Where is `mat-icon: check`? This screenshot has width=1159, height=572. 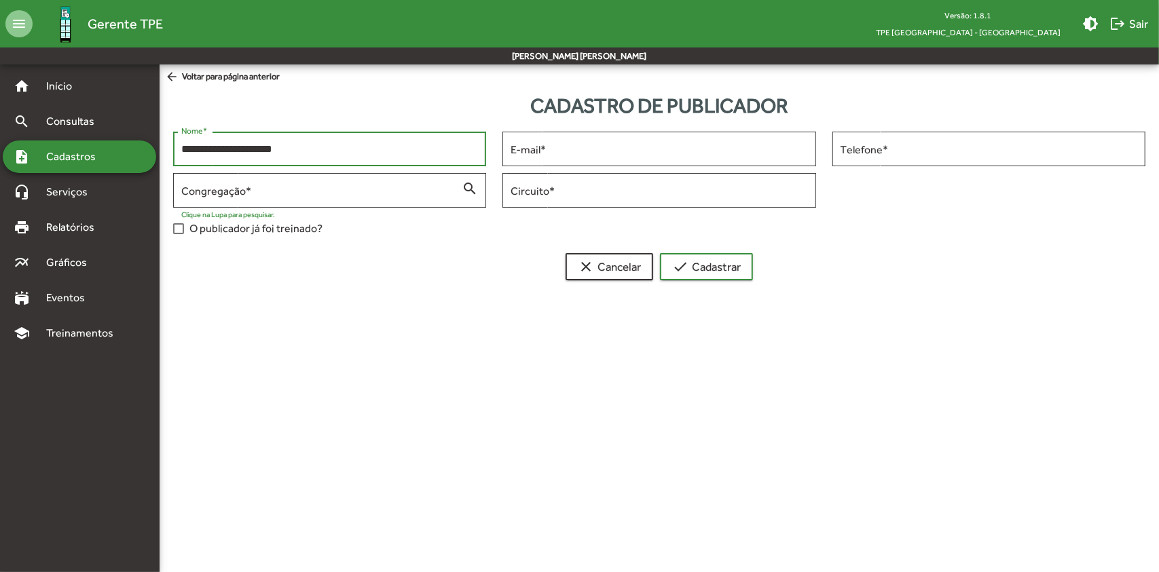
mat-icon: check is located at coordinates (680, 267).